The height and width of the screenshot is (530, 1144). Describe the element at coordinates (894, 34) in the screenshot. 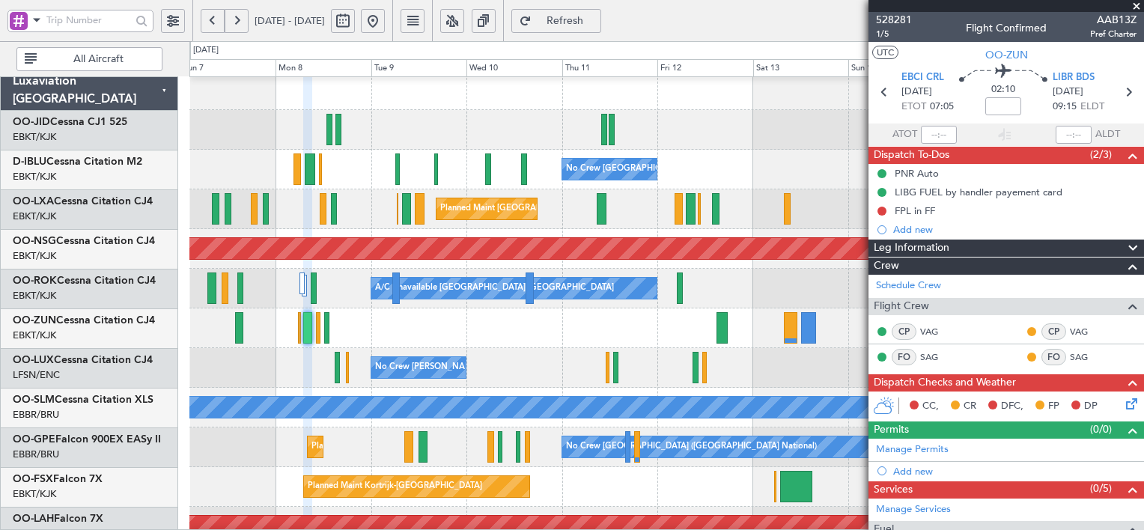

I see `span: 1/5` at that location.